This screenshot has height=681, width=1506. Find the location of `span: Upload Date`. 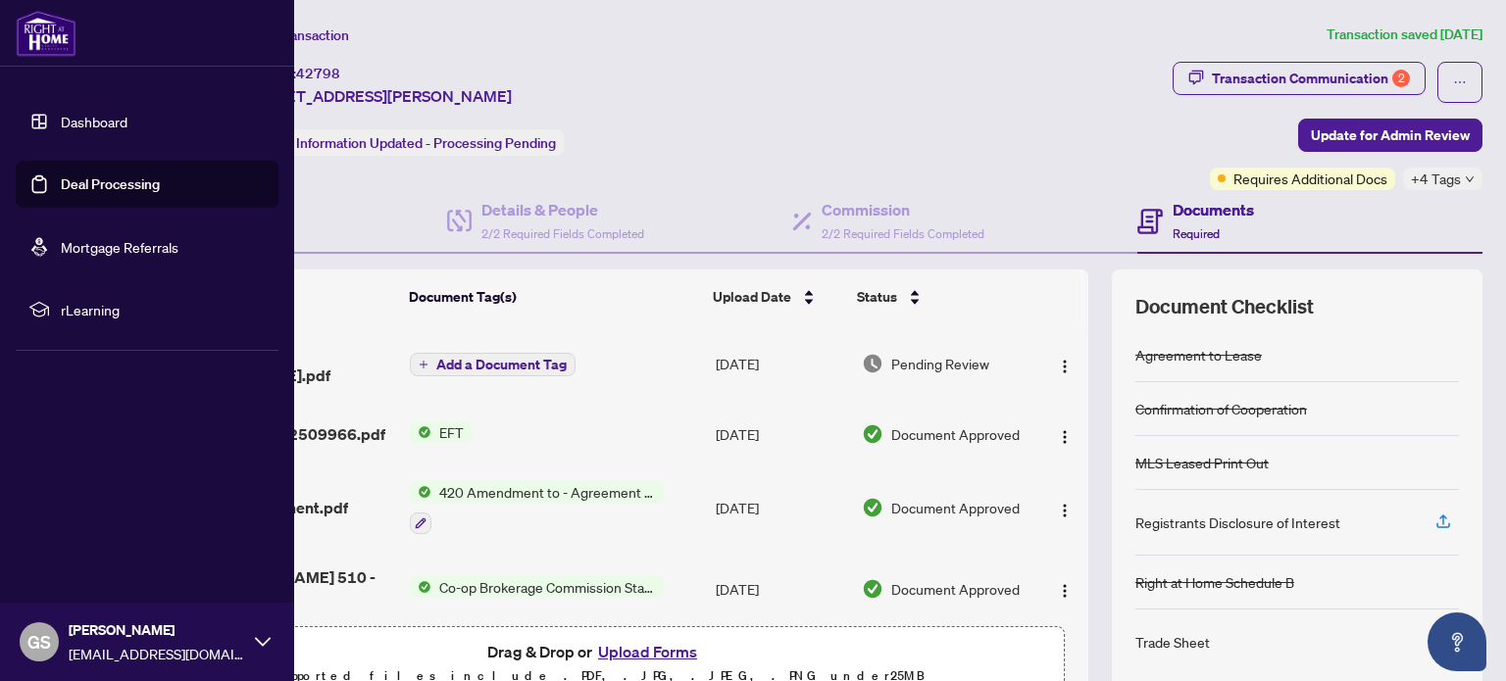

span: Upload Date is located at coordinates (752, 297).